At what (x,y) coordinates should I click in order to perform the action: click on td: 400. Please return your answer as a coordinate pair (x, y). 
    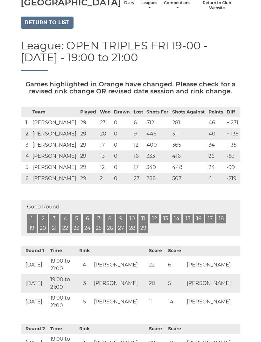
    Looking at the image, I should click on (158, 144).